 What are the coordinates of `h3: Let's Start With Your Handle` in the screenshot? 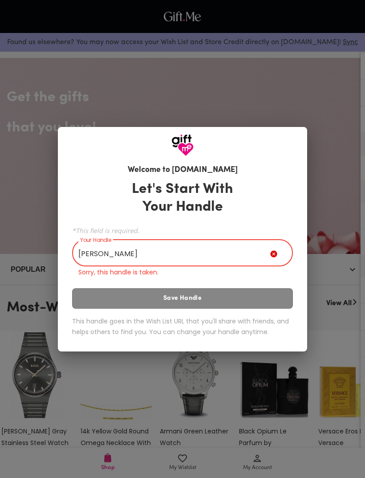 It's located at (183, 198).